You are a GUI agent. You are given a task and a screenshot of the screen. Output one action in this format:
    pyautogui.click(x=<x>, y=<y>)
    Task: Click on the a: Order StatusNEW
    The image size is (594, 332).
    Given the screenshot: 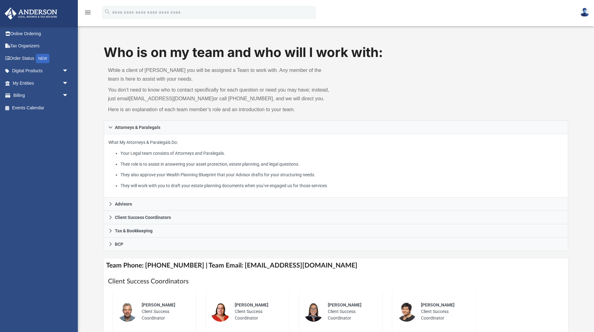 What is the action you would take?
    pyautogui.click(x=41, y=58)
    